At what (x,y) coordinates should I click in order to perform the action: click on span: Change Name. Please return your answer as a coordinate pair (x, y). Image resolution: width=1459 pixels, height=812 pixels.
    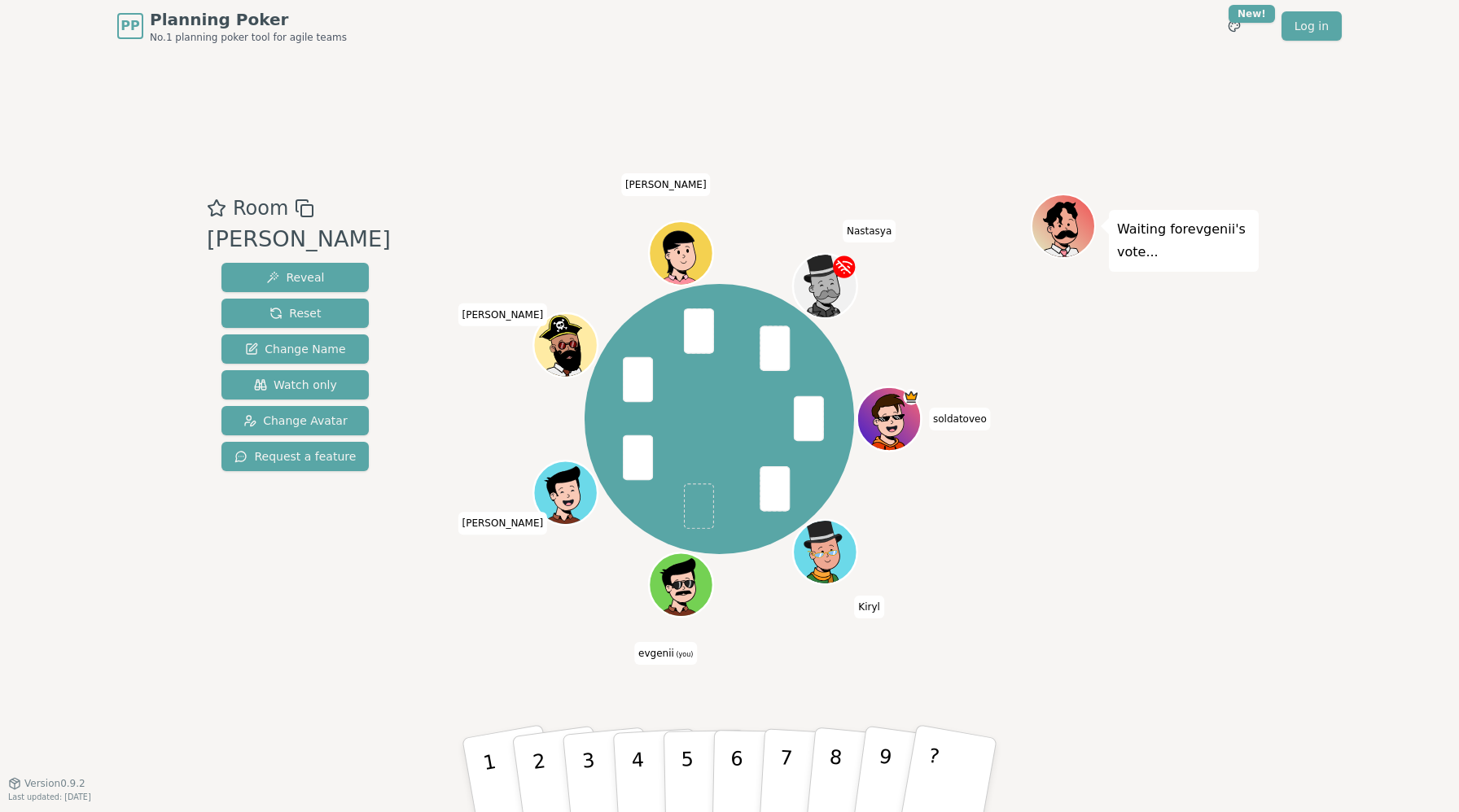
    Looking at the image, I should click on (294, 349).